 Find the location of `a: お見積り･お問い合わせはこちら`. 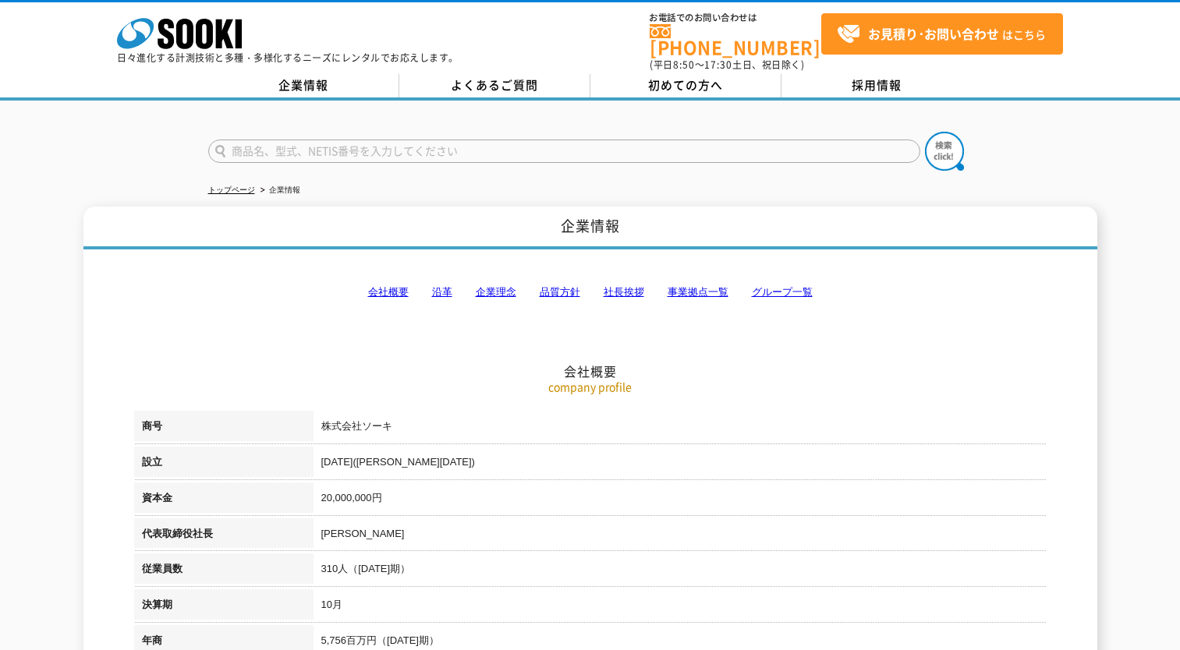

a: お見積り･お問い合わせはこちら is located at coordinates (942, 34).